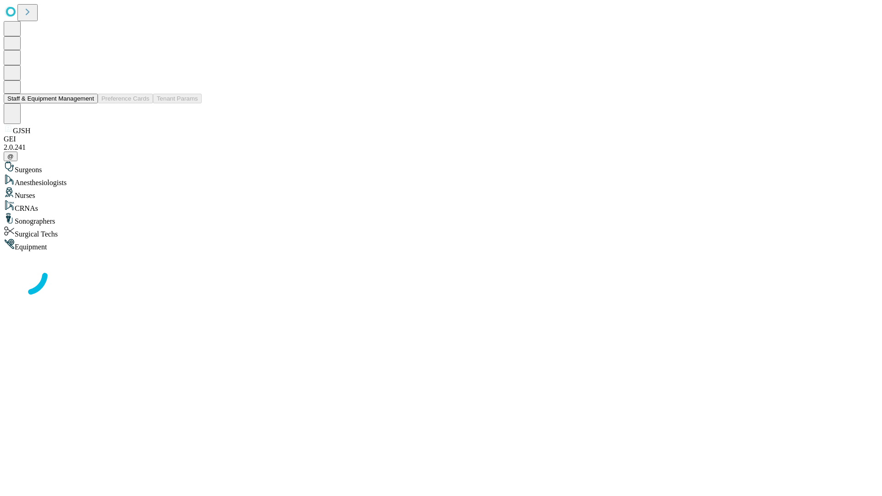 This screenshot has width=882, height=496. I want to click on div: 2.0.241, so click(441, 147).